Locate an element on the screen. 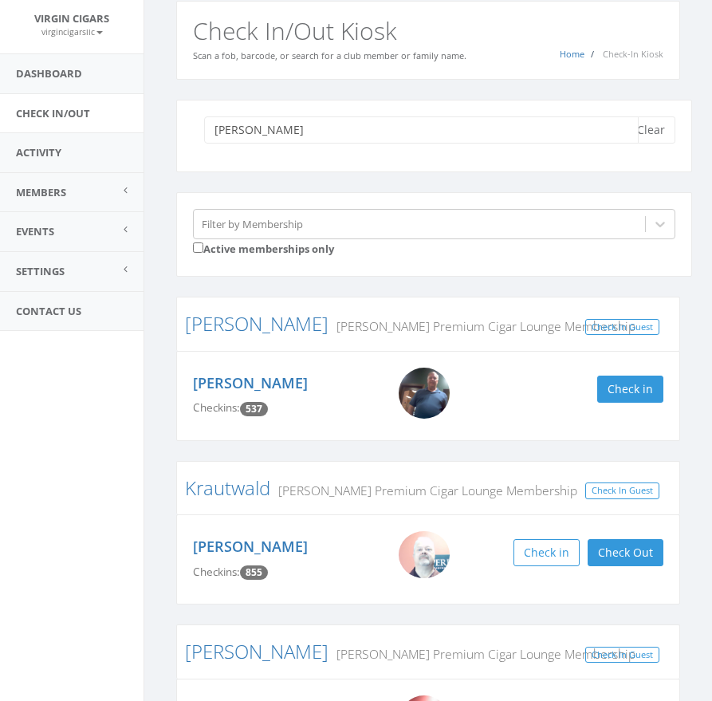  a: virgincigarsllc is located at coordinates (72, 31).